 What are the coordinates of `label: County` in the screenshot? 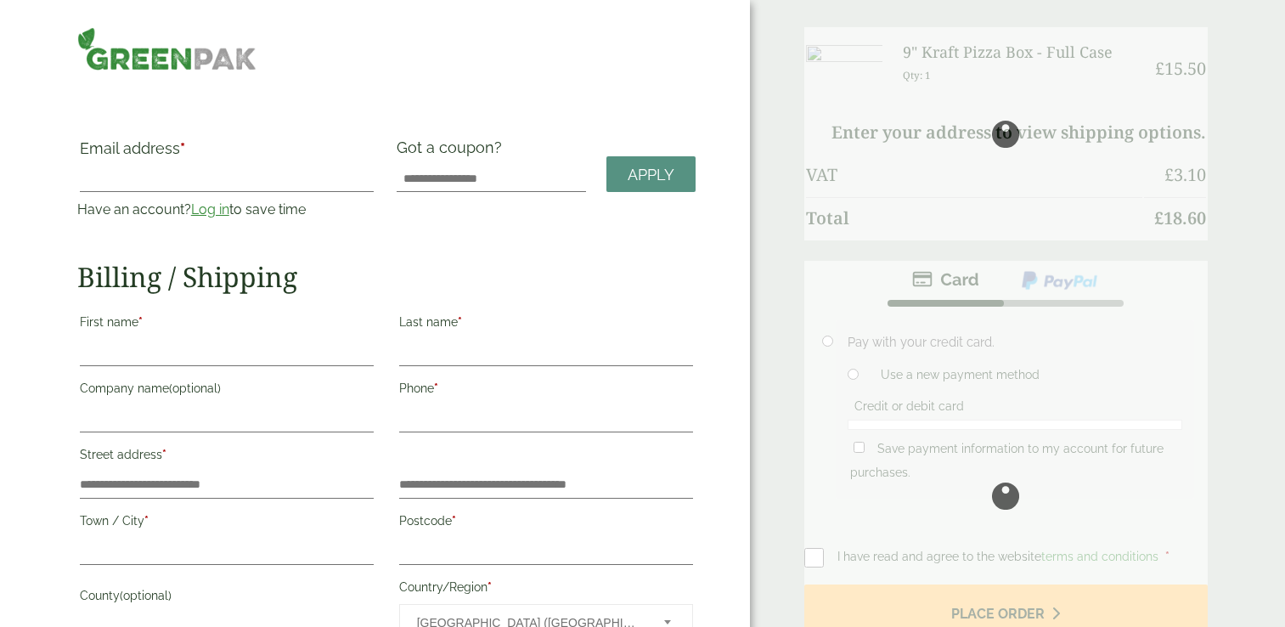 It's located at (227, 598).